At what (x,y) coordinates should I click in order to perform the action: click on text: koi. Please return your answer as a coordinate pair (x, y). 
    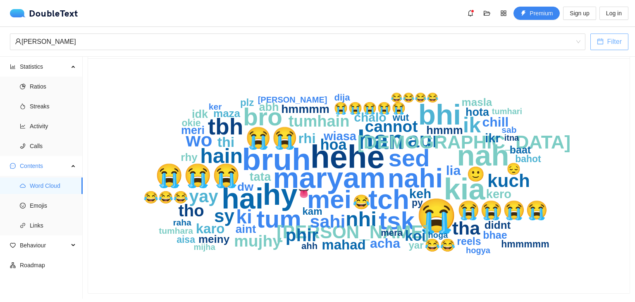
    Looking at the image, I should click on (415, 235).